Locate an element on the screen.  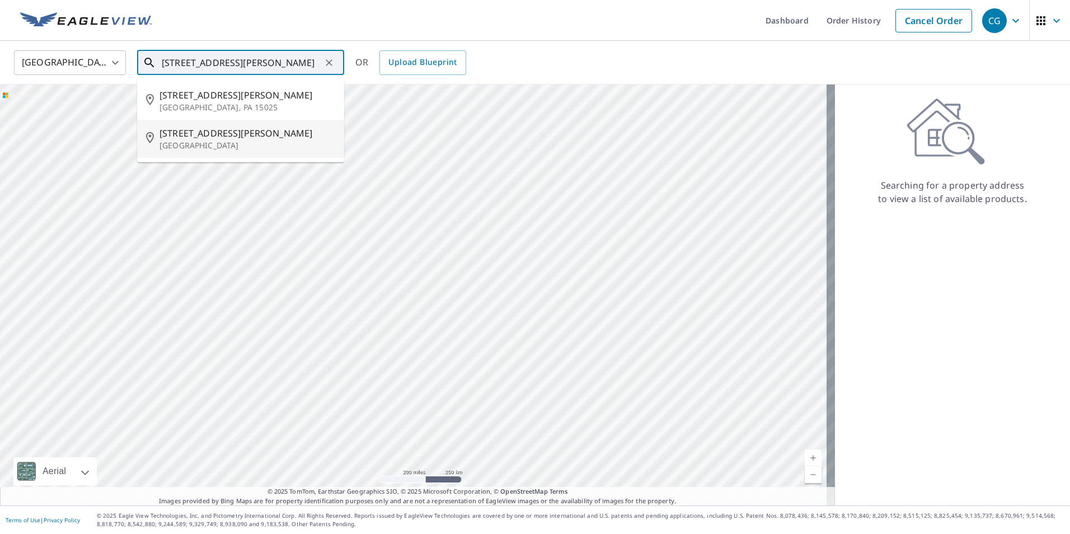
p: © 2025 Eagle View Technologies, Inc. and Pictometry International Corp. All Rights Reserved. Repo... is located at coordinates (580, 520).